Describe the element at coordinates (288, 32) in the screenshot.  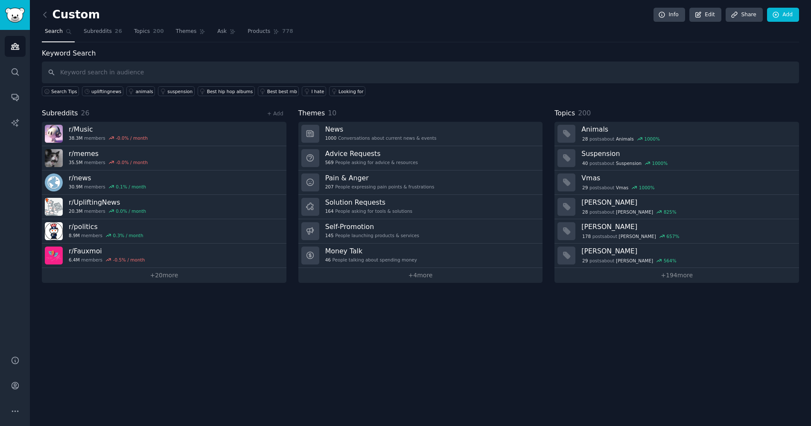
I see `span: 778` at that location.